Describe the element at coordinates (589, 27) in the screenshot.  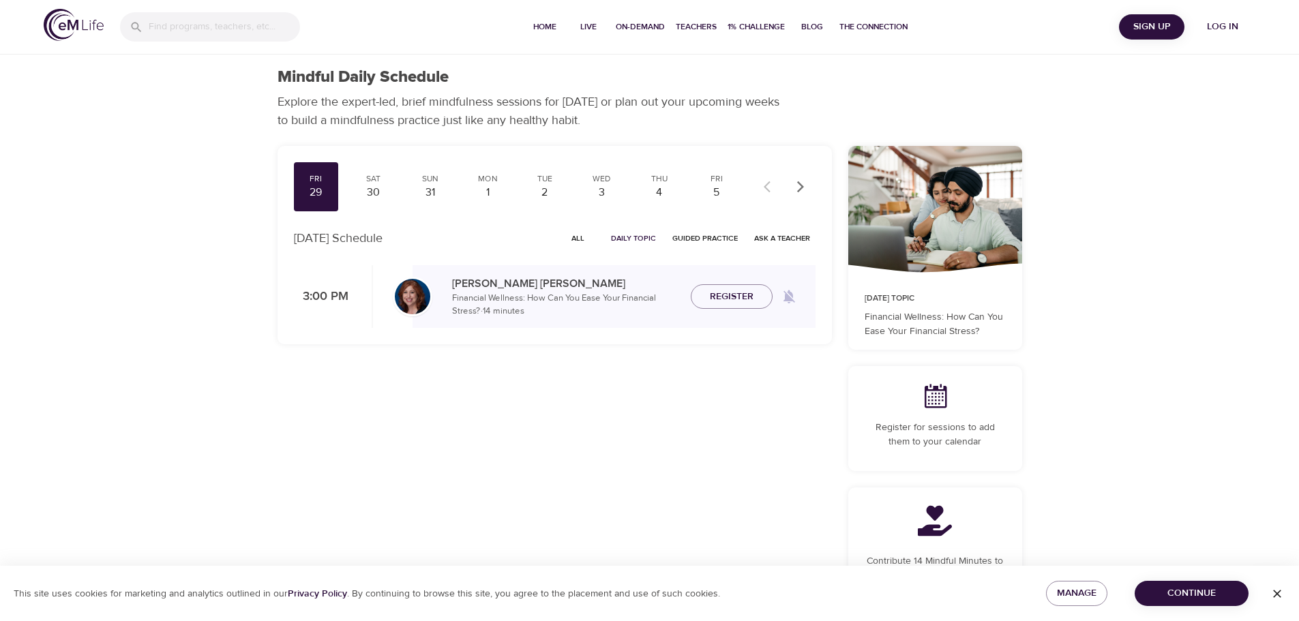
I see `span: Live` at that location.